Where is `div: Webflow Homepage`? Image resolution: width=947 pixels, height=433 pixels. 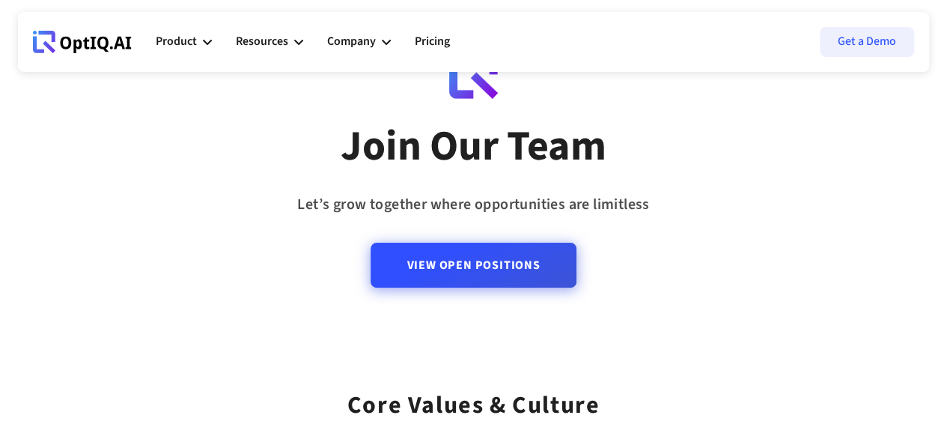 div: Webflow Homepage is located at coordinates (33, 52).